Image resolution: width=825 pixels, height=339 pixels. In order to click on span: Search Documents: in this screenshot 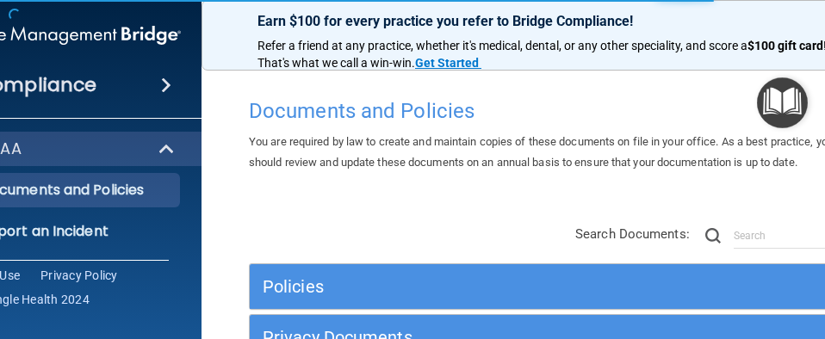, I will do `click(632, 234)`.